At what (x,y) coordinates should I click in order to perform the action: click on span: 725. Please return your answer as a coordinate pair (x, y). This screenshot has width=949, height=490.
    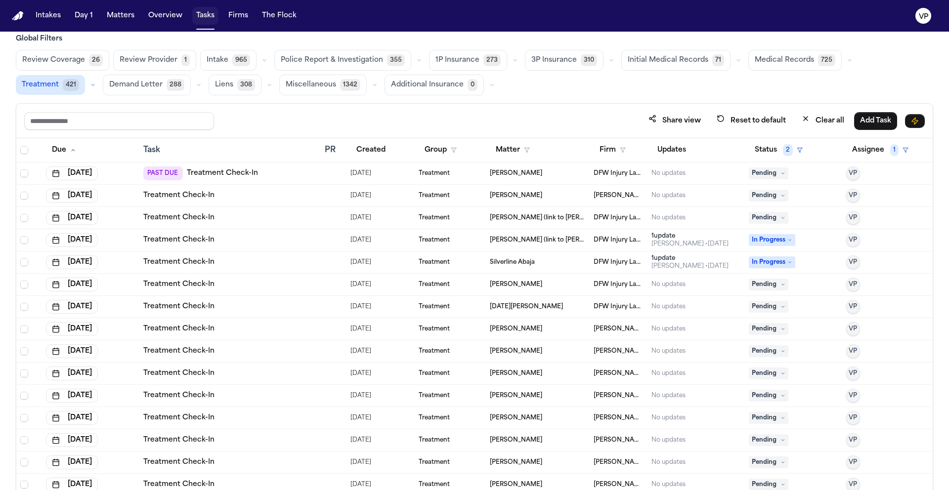
    Looking at the image, I should click on (826, 60).